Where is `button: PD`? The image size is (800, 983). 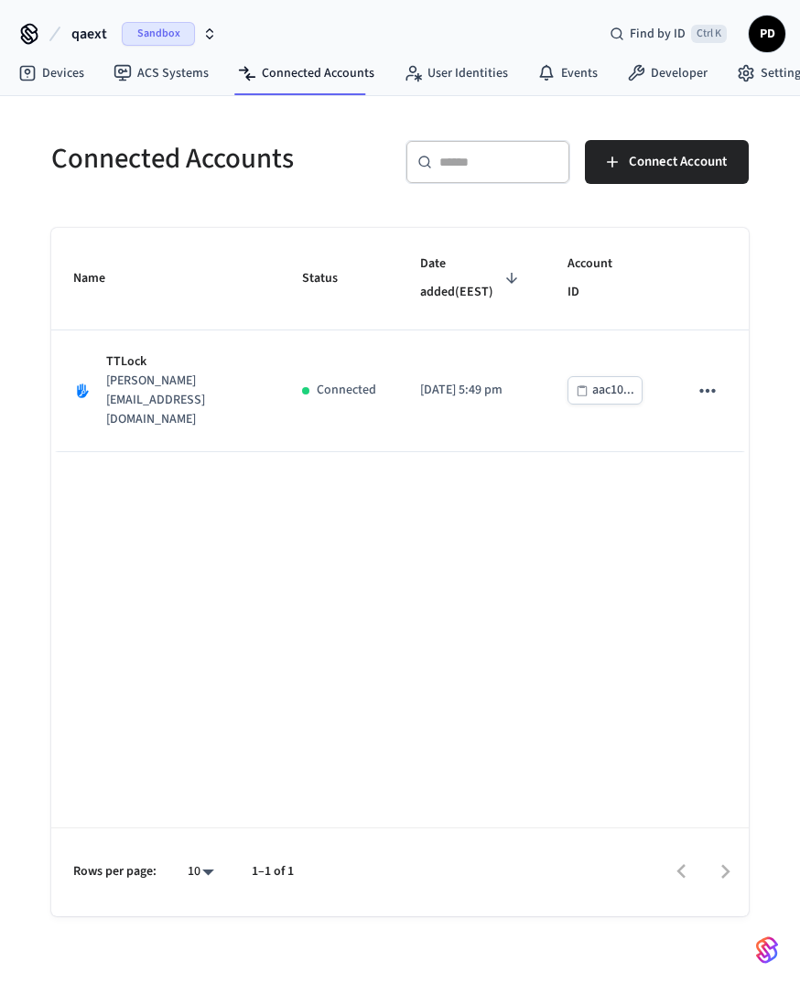
button: PD is located at coordinates (767, 34).